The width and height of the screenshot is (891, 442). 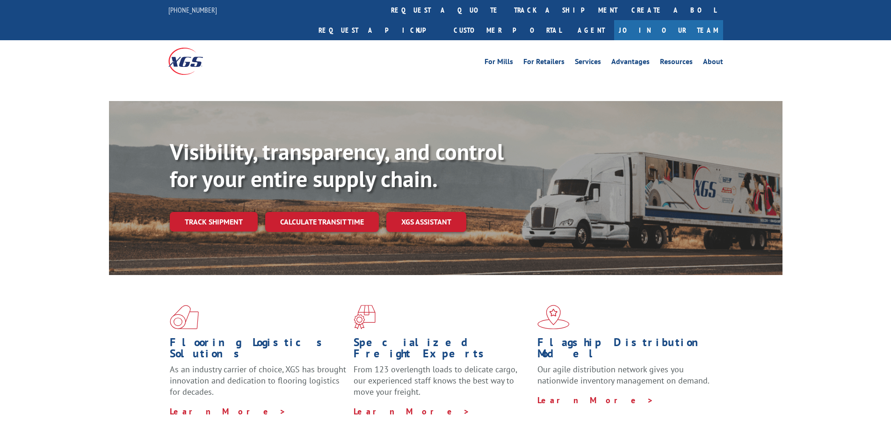 What do you see at coordinates (508, 30) in the screenshot?
I see `a: Customer Portal` at bounding box center [508, 30].